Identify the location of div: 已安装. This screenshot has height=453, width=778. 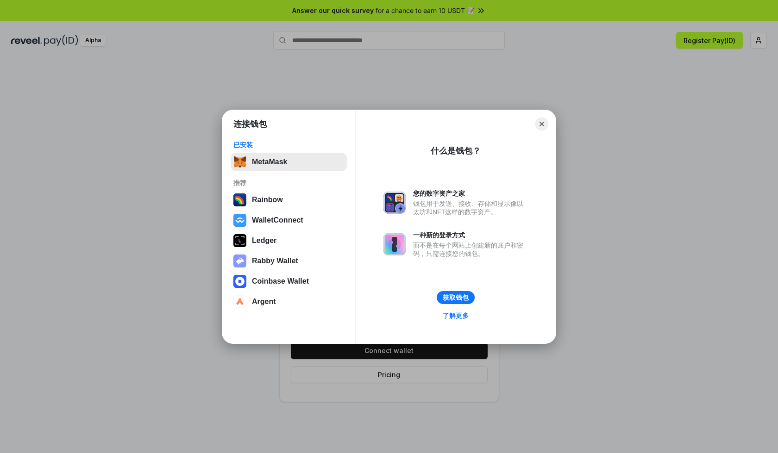
(288, 145).